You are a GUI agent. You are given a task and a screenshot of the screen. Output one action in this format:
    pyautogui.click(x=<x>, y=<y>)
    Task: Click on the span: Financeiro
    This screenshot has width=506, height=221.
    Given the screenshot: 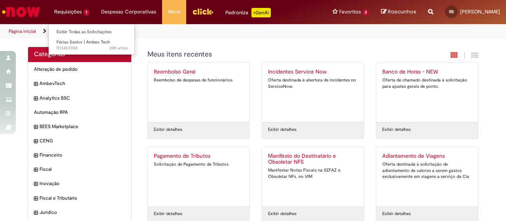 What is the action you would take?
    pyautogui.click(x=82, y=155)
    